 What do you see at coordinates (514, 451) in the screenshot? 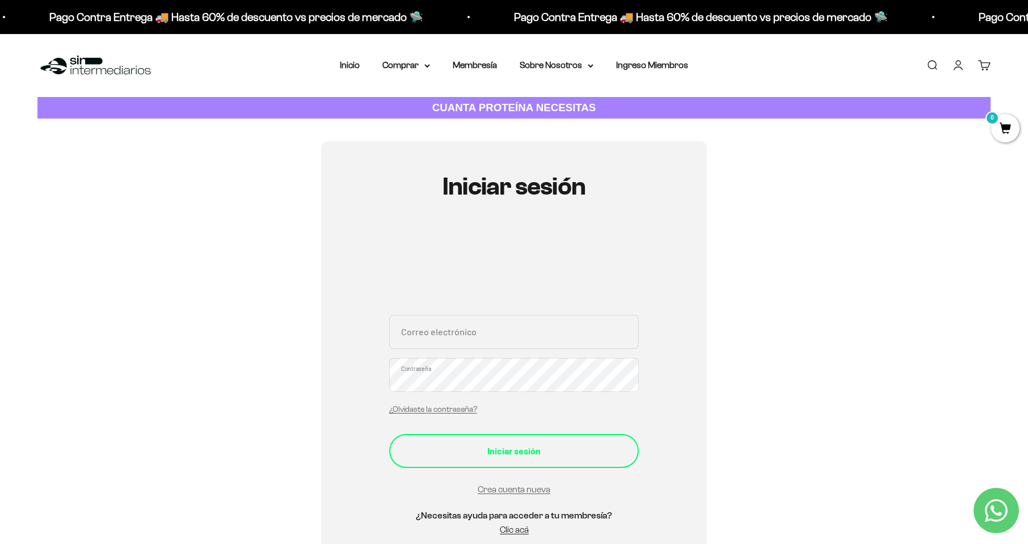
I see `div: Iniciar sesión` at bounding box center [514, 451].